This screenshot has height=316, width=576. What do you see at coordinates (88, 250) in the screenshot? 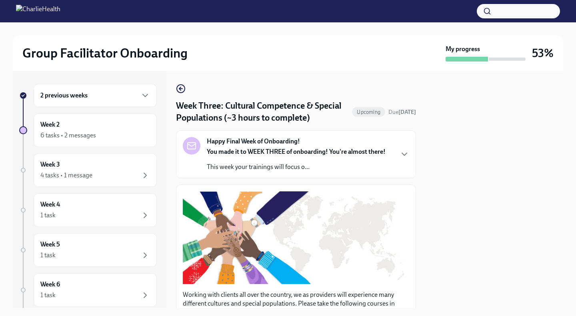
I see `a: Week 51 task` at bounding box center [88, 250].